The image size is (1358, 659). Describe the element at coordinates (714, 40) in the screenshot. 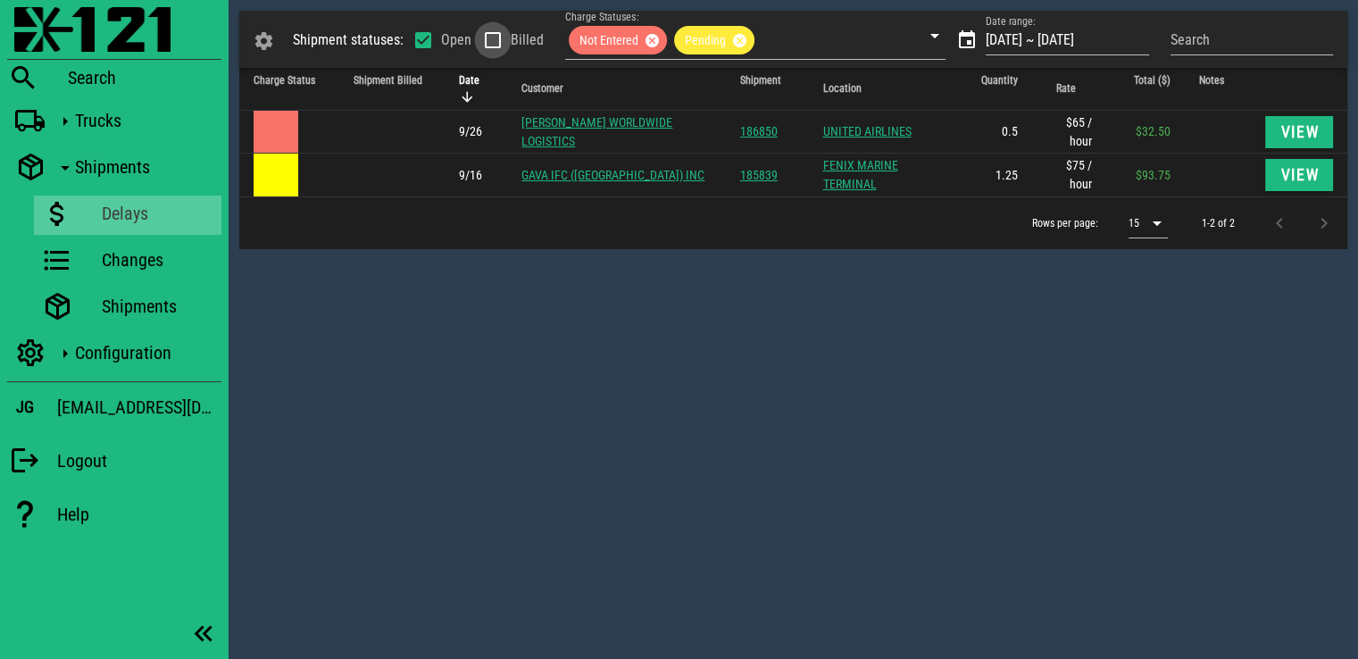

I see `span: Pending` at that location.